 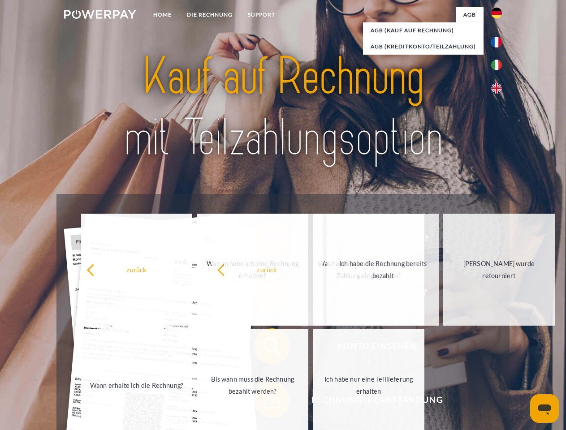 I want to click on img: de, so click(x=497, y=13).